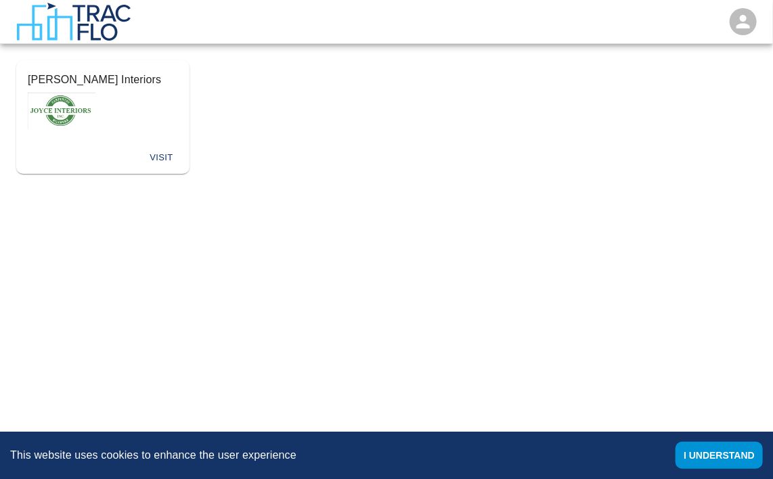  What do you see at coordinates (62, 110) in the screenshot?
I see `img: Logo` at bounding box center [62, 110].